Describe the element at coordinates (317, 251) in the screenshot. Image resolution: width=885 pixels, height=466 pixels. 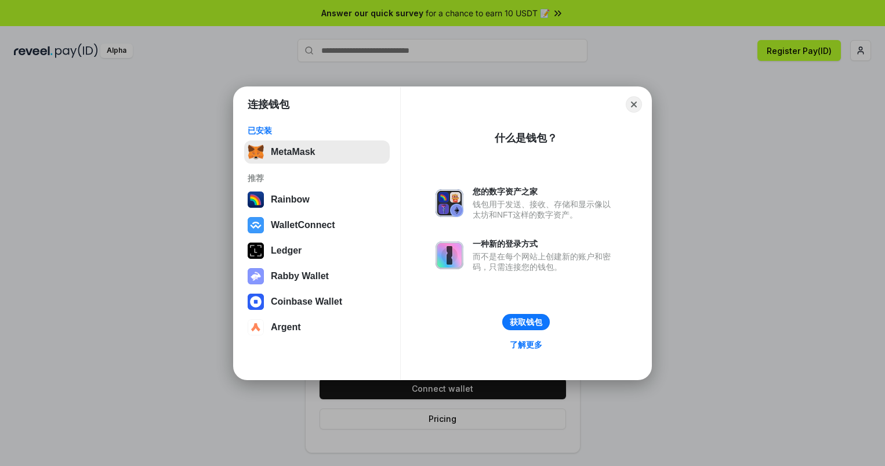
I see `button: Ledger` at that location.